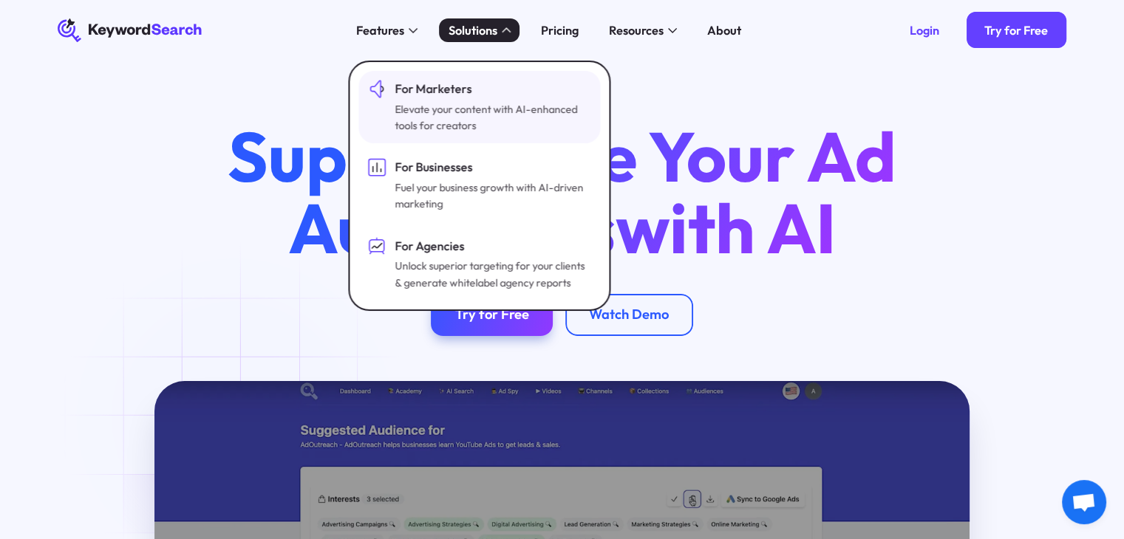  I want to click on div: Unlock superior targeting for your clients & generate whitelabel agency reports, so click(491, 274).